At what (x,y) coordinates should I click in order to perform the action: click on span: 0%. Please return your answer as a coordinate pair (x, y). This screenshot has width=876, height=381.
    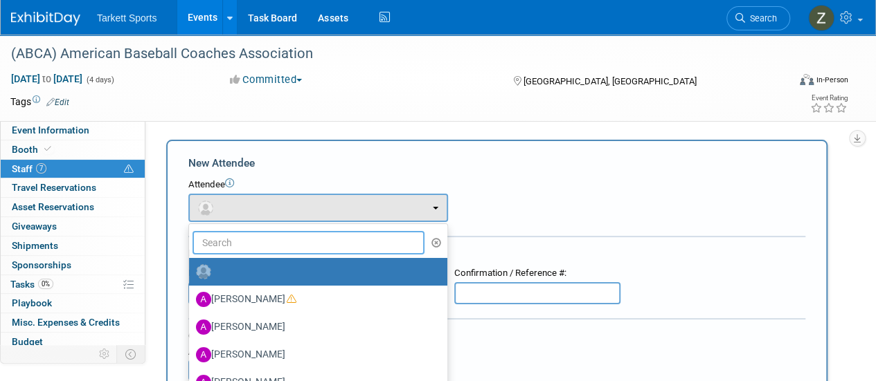
    Looking at the image, I should click on (46, 284).